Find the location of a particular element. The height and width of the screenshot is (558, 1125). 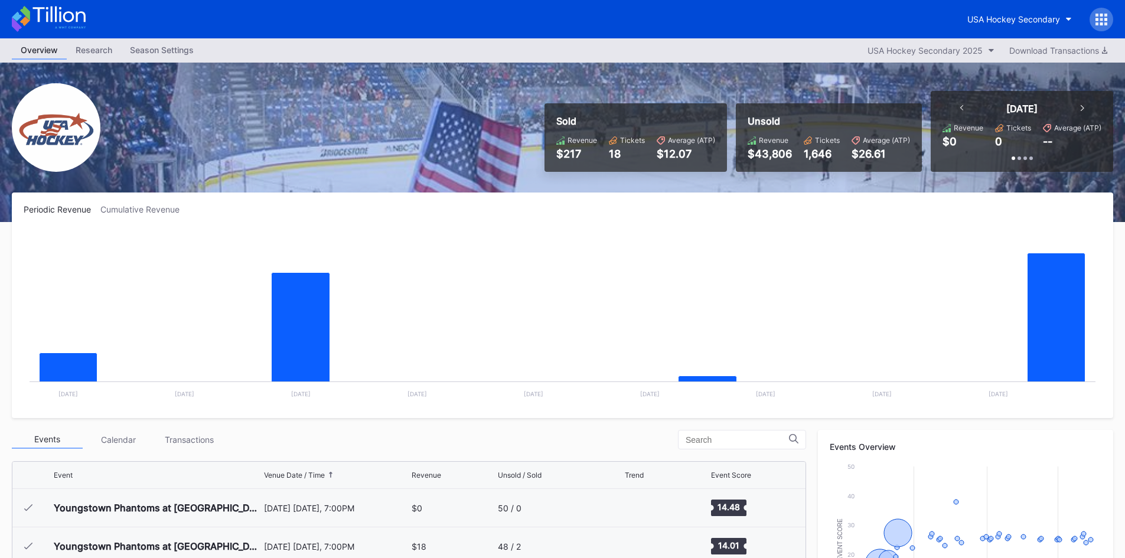

text: 50 is located at coordinates (851, 467).